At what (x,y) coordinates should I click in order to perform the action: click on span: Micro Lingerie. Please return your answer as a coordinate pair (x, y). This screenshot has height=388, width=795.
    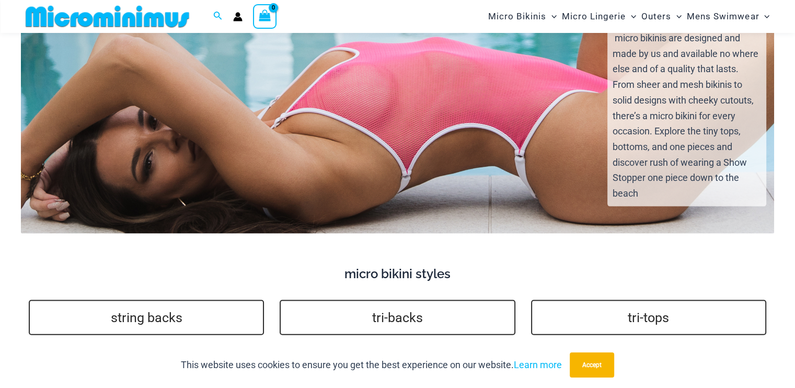
    Looking at the image, I should click on (594, 16).